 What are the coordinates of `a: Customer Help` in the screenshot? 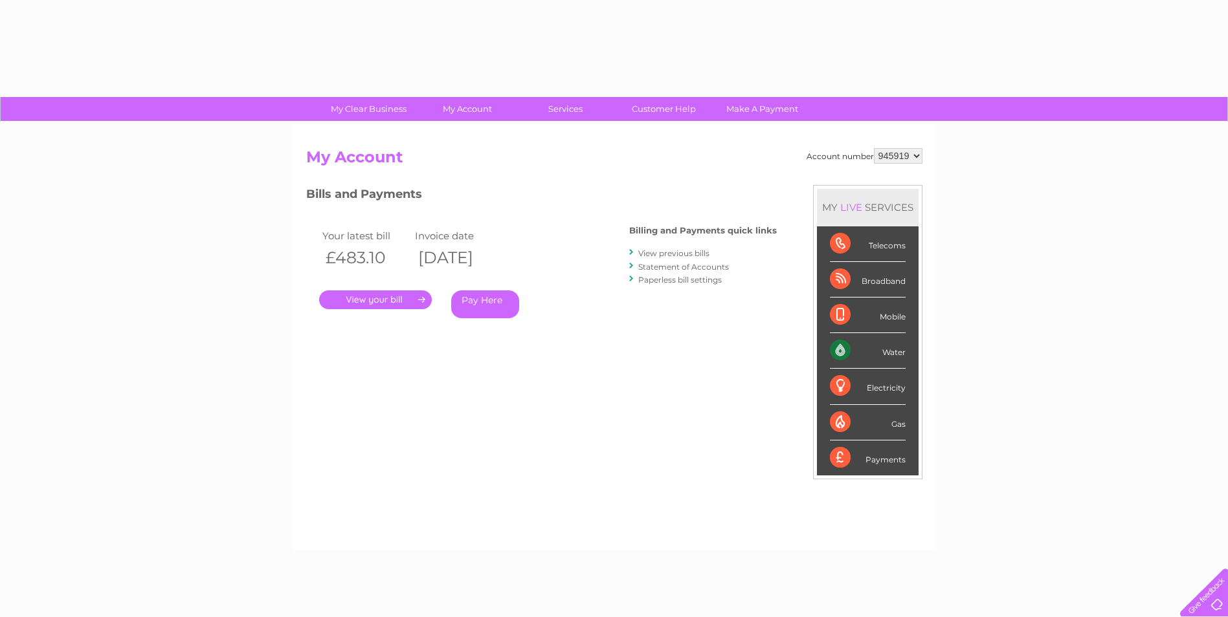 It's located at (663, 109).